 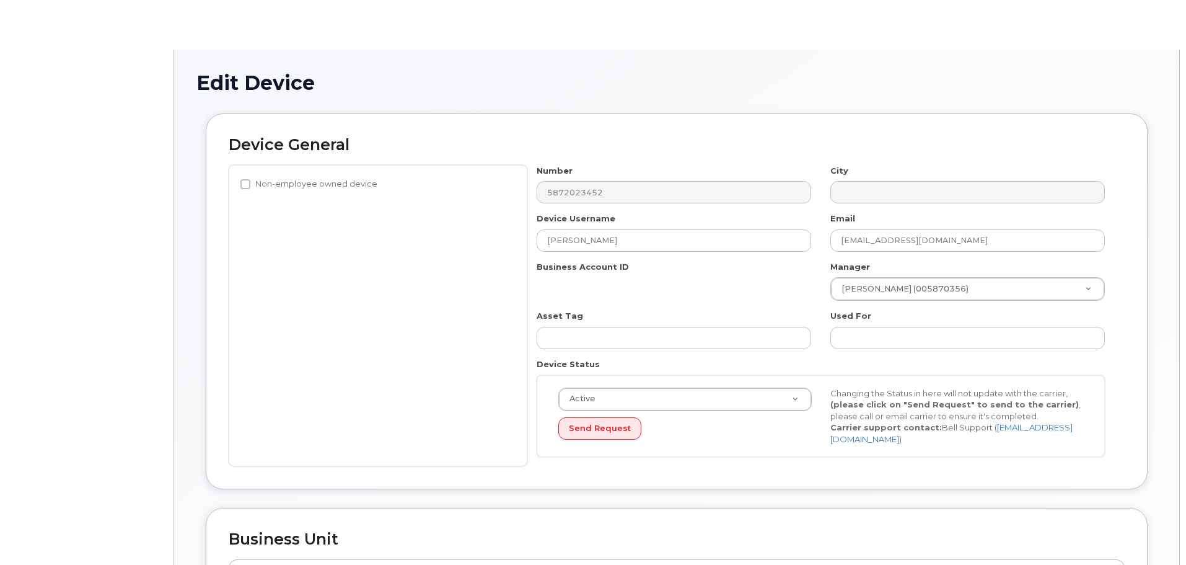 What do you see at coordinates (954, 404) in the screenshot?
I see `strong: (please click on "Send Request" to send to the carrier)` at bounding box center [954, 404].